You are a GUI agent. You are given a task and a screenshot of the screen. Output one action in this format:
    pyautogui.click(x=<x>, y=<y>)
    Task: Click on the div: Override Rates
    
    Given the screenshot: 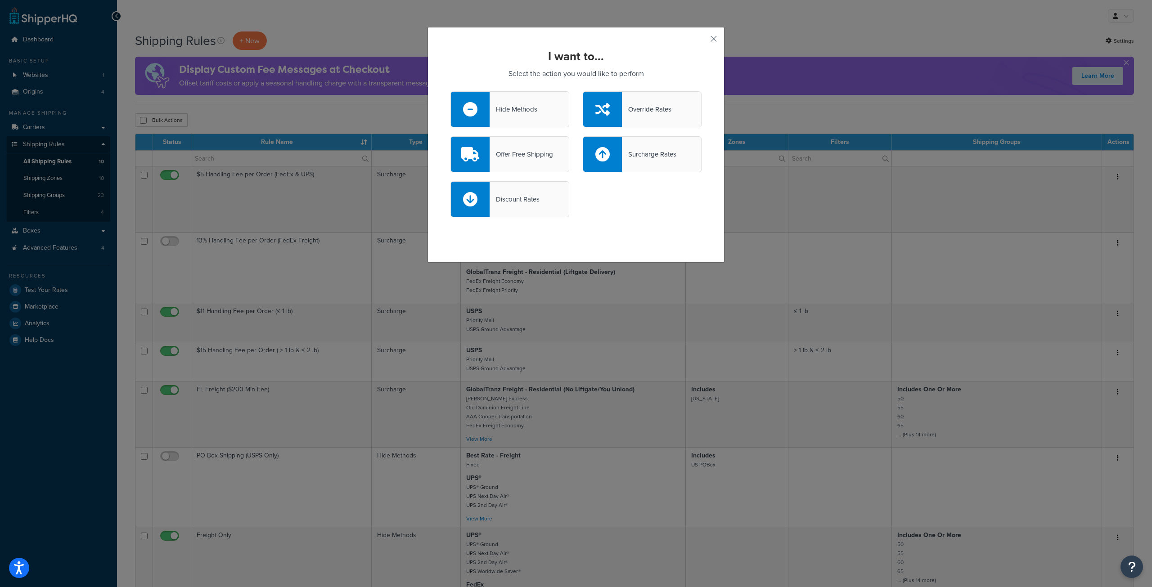 What is the action you would take?
    pyautogui.click(x=647, y=109)
    